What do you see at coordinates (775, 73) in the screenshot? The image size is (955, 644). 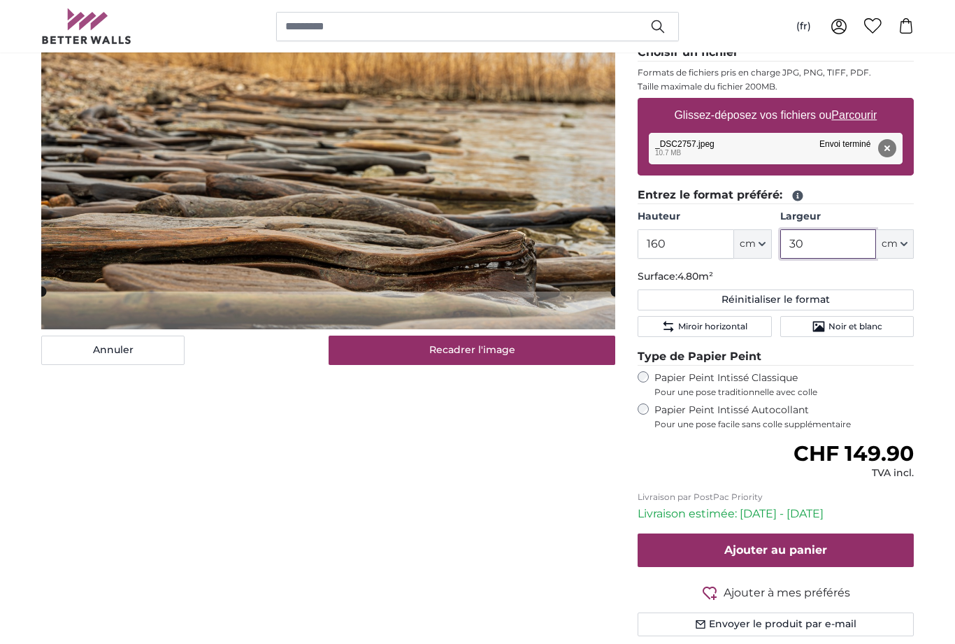 I see `p: Formats de fichiers pris en charge JPG, PNG, TIFF, PDF.` at bounding box center [775, 73].